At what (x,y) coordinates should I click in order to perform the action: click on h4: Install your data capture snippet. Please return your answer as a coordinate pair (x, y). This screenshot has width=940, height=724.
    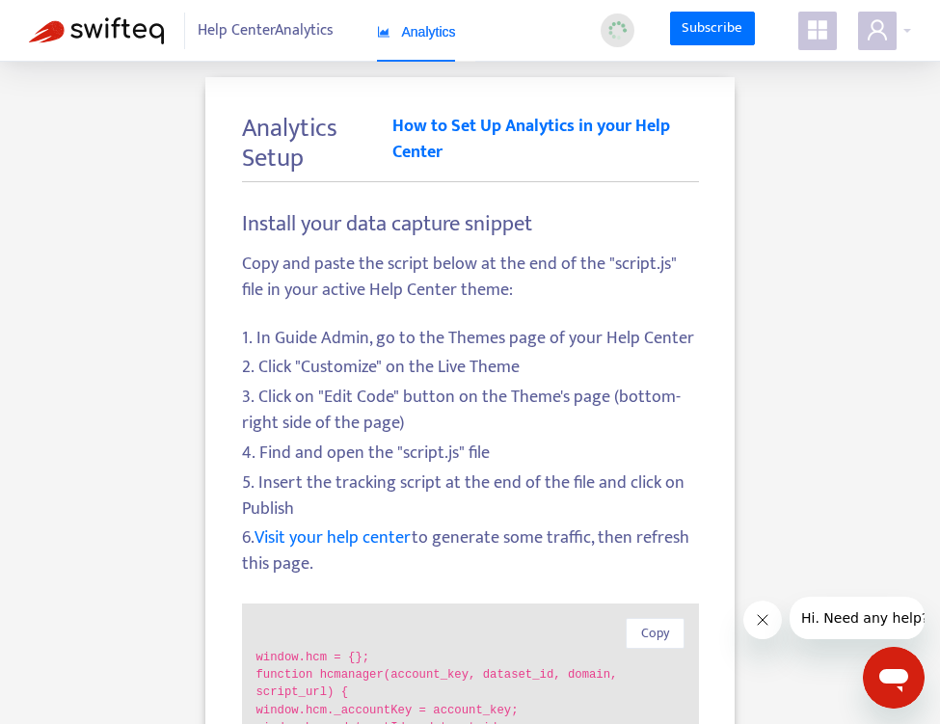
    Looking at the image, I should click on (470, 224).